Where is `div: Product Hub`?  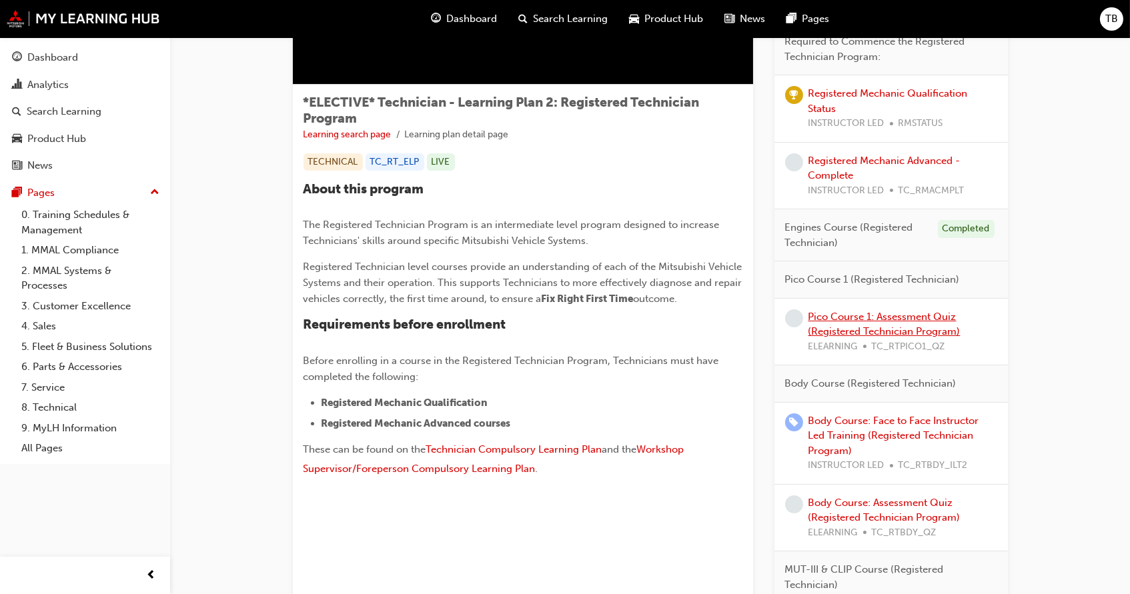 div: Product Hub is located at coordinates (57, 139).